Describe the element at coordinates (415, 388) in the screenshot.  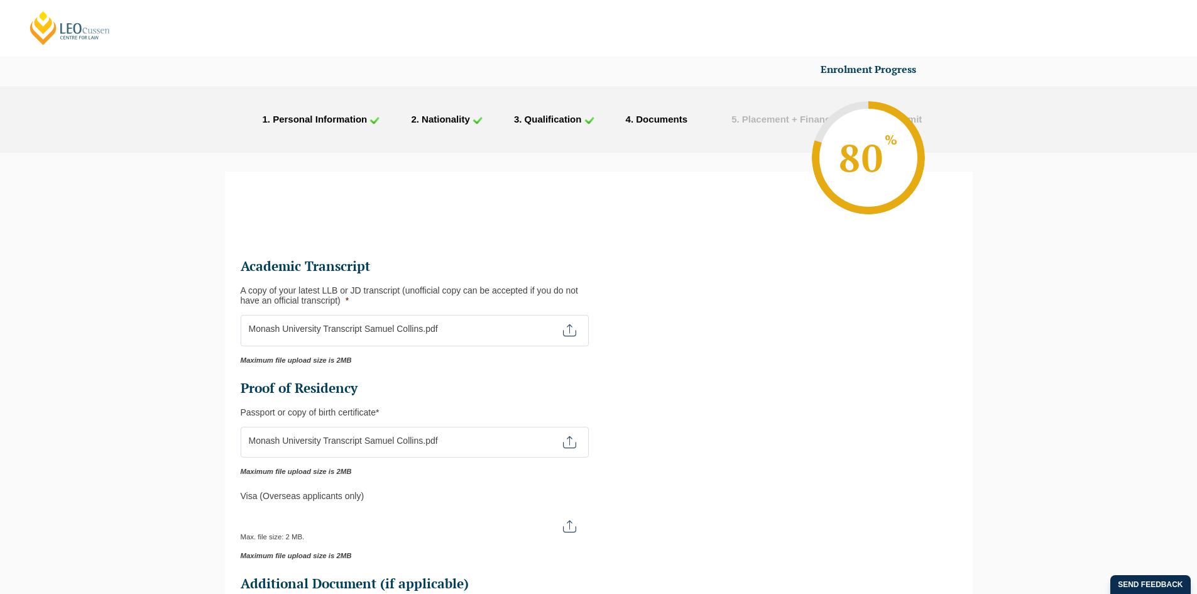
I see `h2: Proof of Residency` at that location.